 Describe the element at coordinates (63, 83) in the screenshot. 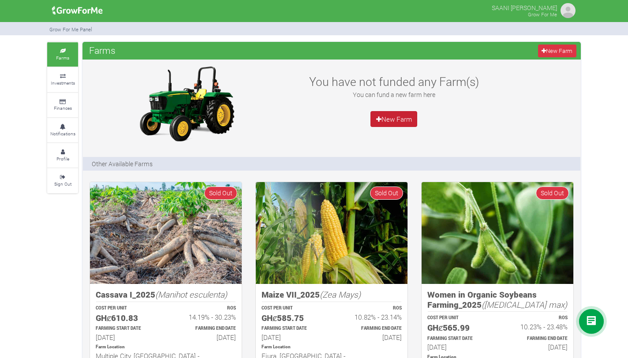

I see `small: Investments` at that location.